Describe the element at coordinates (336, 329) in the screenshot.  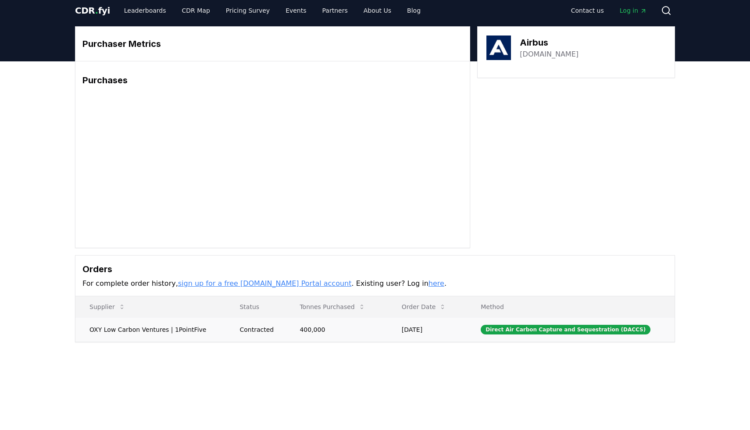
I see `td: 400,000` at that location.